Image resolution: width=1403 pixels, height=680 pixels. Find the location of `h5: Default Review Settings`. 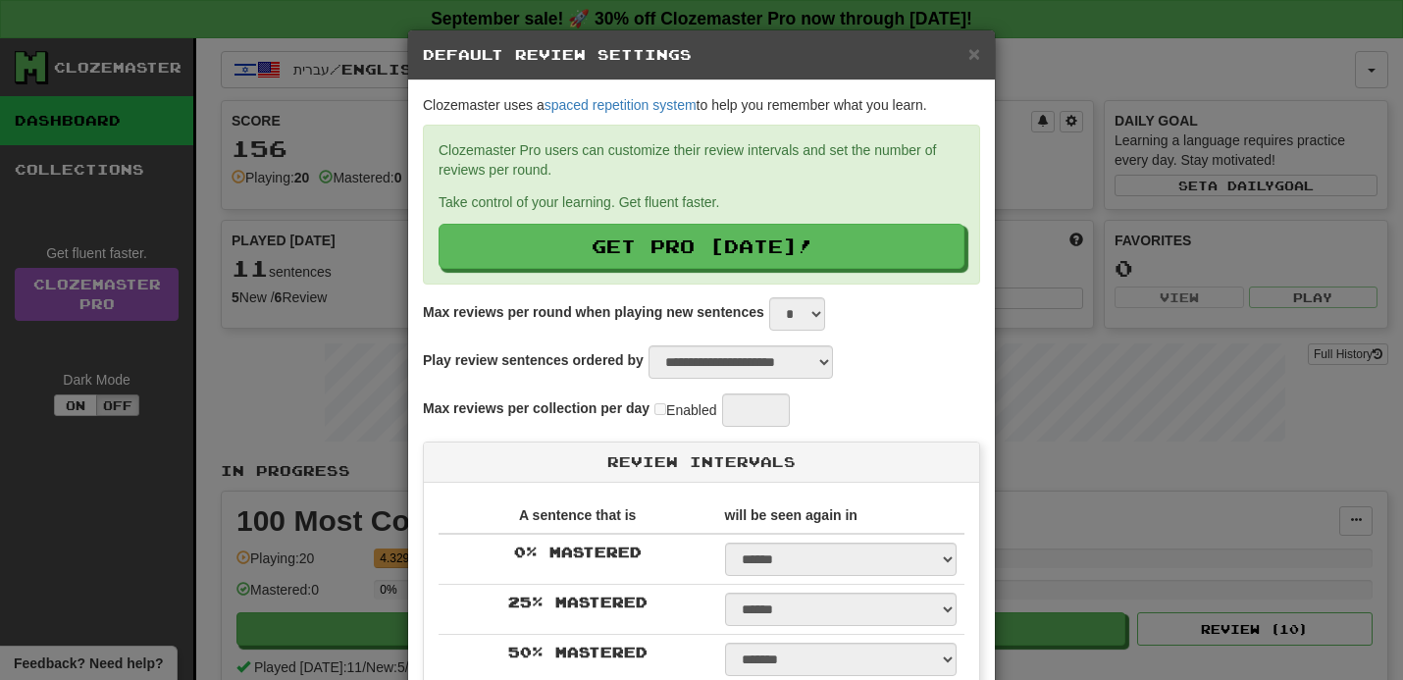

h5: Default Review Settings is located at coordinates (701, 55).